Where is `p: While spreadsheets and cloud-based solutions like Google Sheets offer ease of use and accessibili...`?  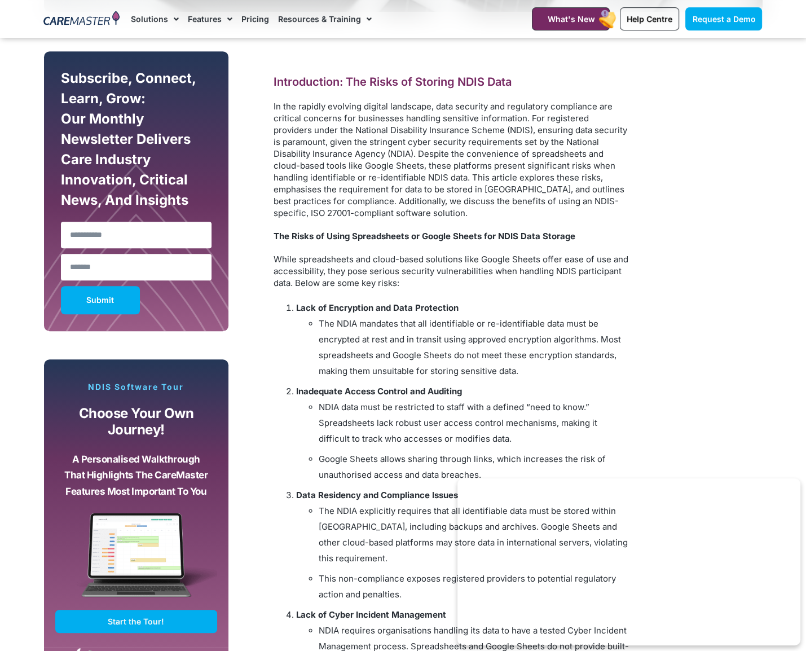 p: While spreadsheets and cloud-based solutions like Google Sheets offer ease of use and accessibili... is located at coordinates (451, 271).